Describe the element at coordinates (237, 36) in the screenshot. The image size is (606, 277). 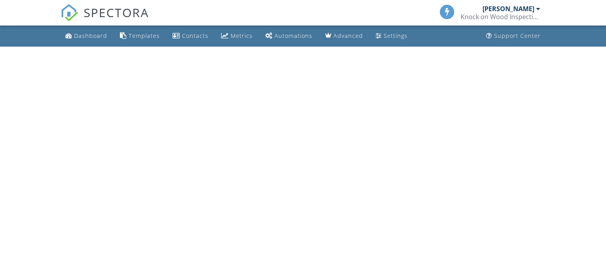
I see `a: Metrics` at that location.